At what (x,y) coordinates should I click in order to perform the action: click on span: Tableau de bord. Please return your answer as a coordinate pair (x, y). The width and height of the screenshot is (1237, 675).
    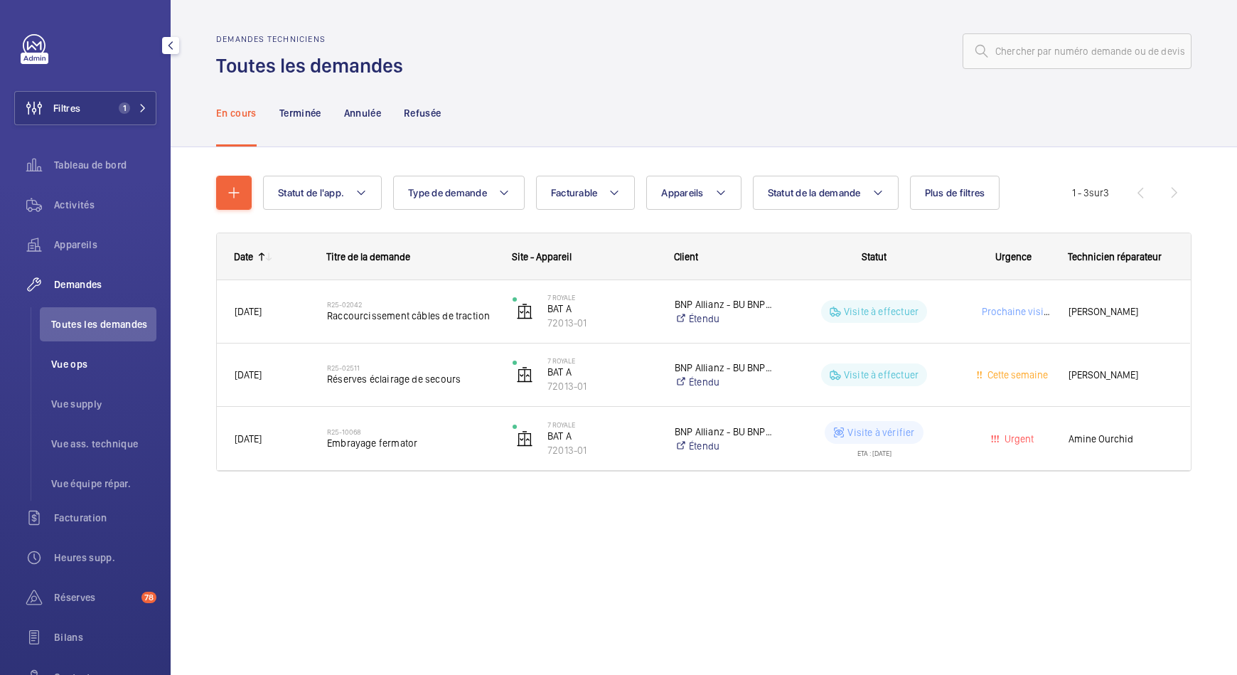
    Looking at the image, I should click on (105, 165).